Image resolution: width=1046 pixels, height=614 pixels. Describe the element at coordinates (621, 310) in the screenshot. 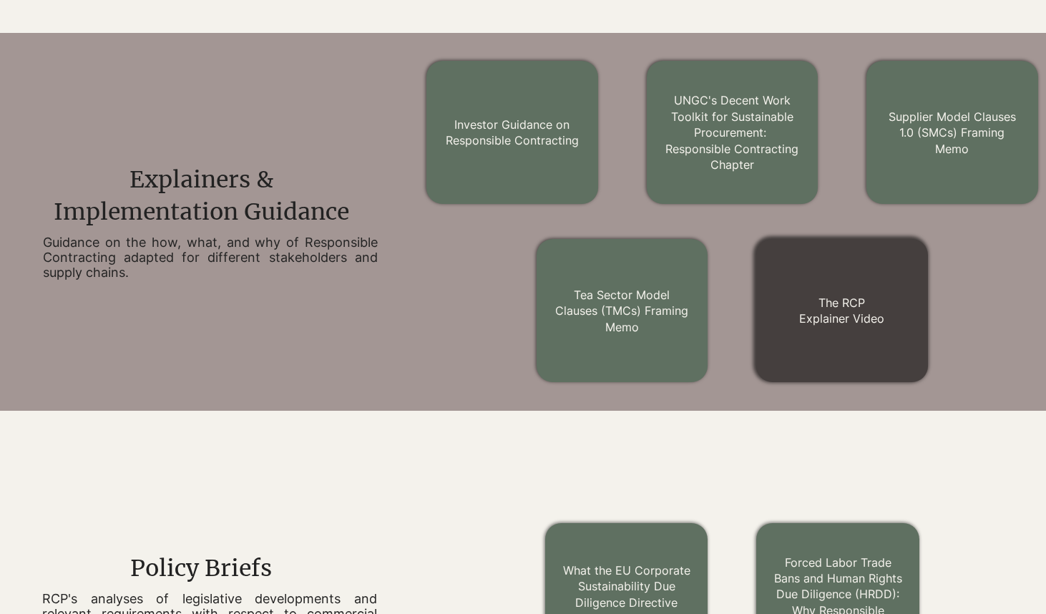

I see `a: Tea Sector Model Clauses (TMCs) Framing Memo` at that location.